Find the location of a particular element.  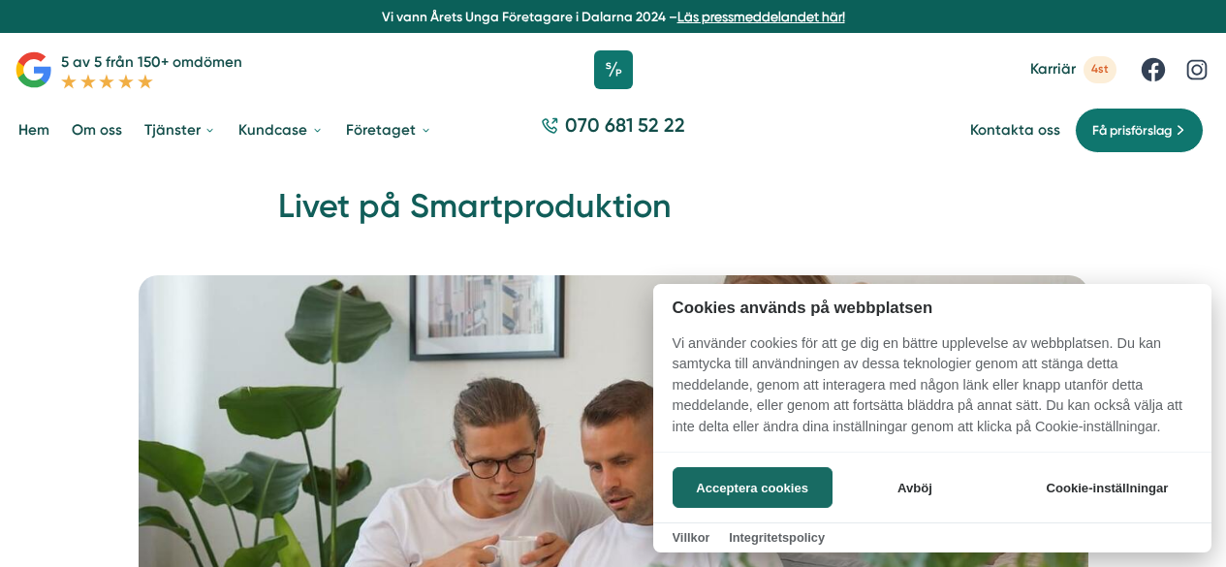

button: Avböj is located at coordinates (914, 488).